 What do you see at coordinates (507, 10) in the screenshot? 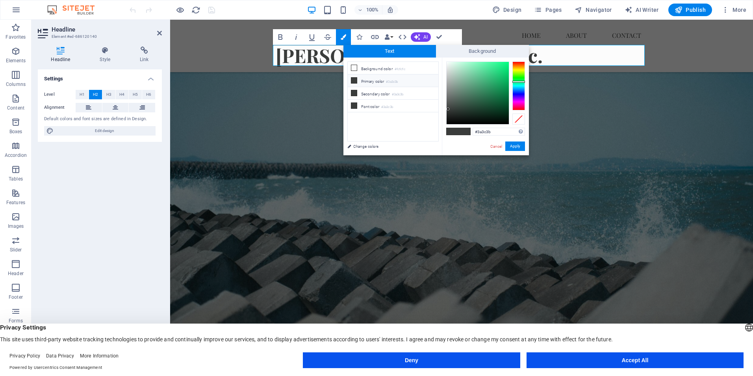
I see `span: Design` at bounding box center [507, 10].